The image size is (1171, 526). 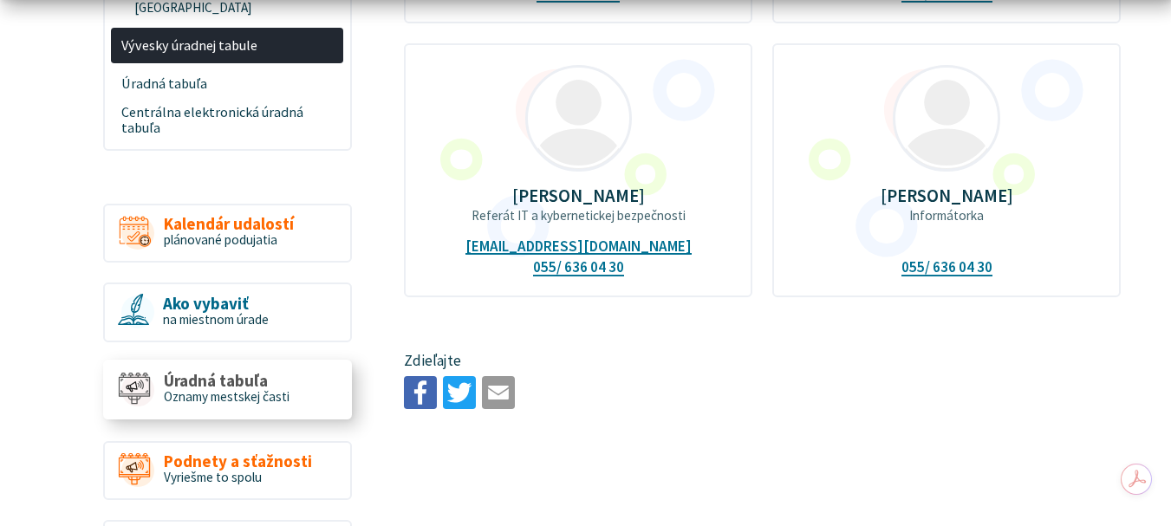 I want to click on span: Oznamy mestskej časti, so click(x=226, y=396).